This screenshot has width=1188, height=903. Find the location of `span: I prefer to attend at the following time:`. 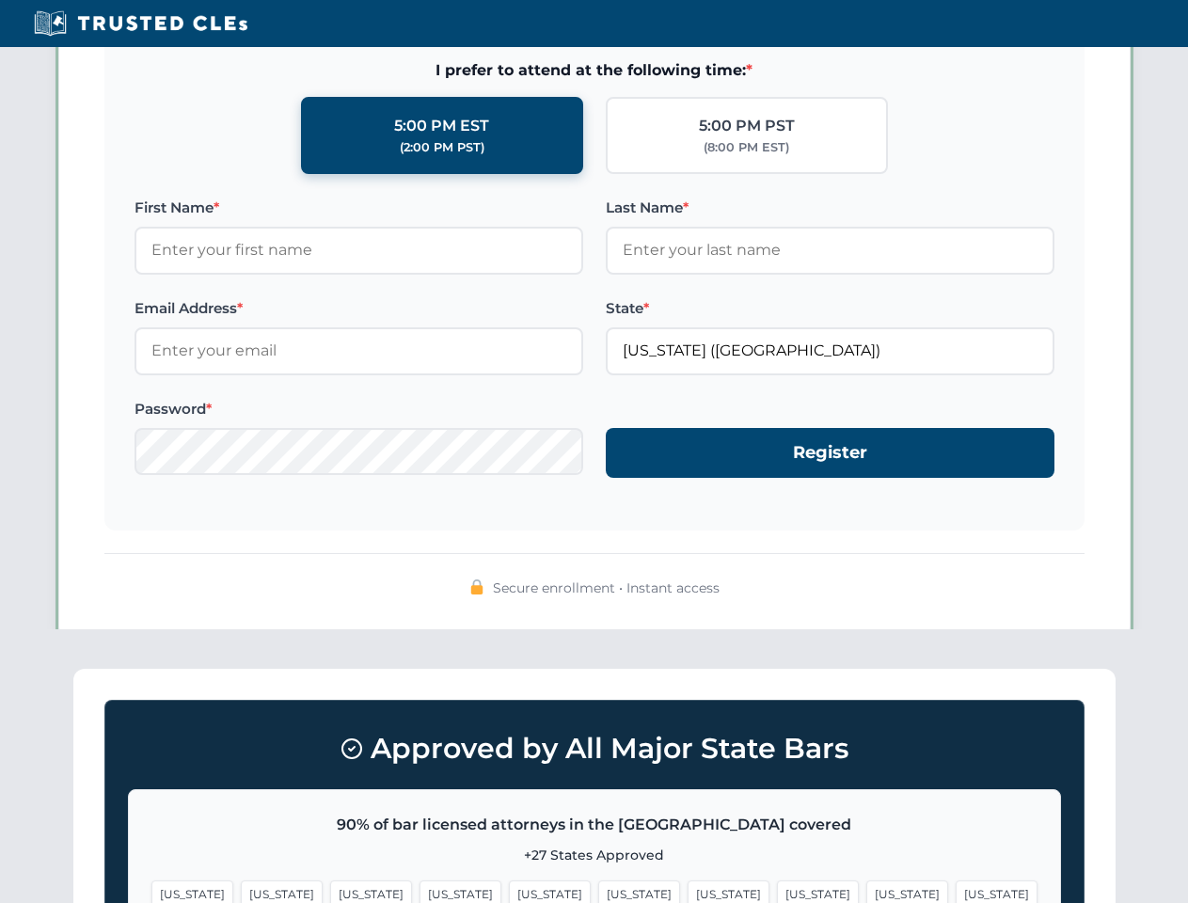

span: I prefer to attend at the following time: is located at coordinates (595, 71).